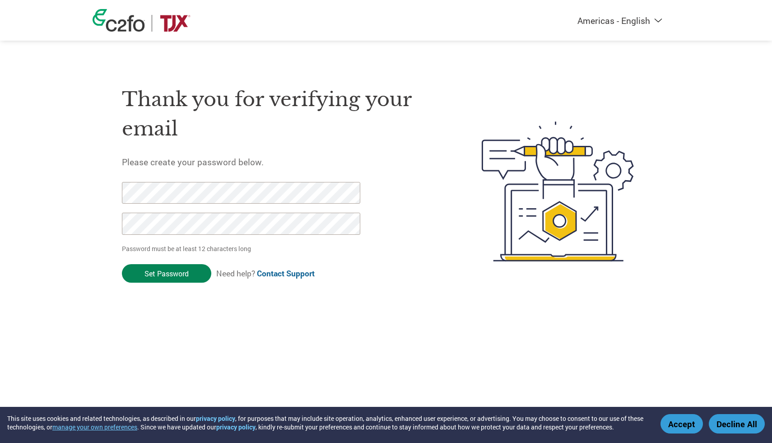  What do you see at coordinates (327, 423) in the screenshot?
I see `div: This site uses cookies and related technologies, as described in our , for purposes that may incl...` at bounding box center [327, 423].